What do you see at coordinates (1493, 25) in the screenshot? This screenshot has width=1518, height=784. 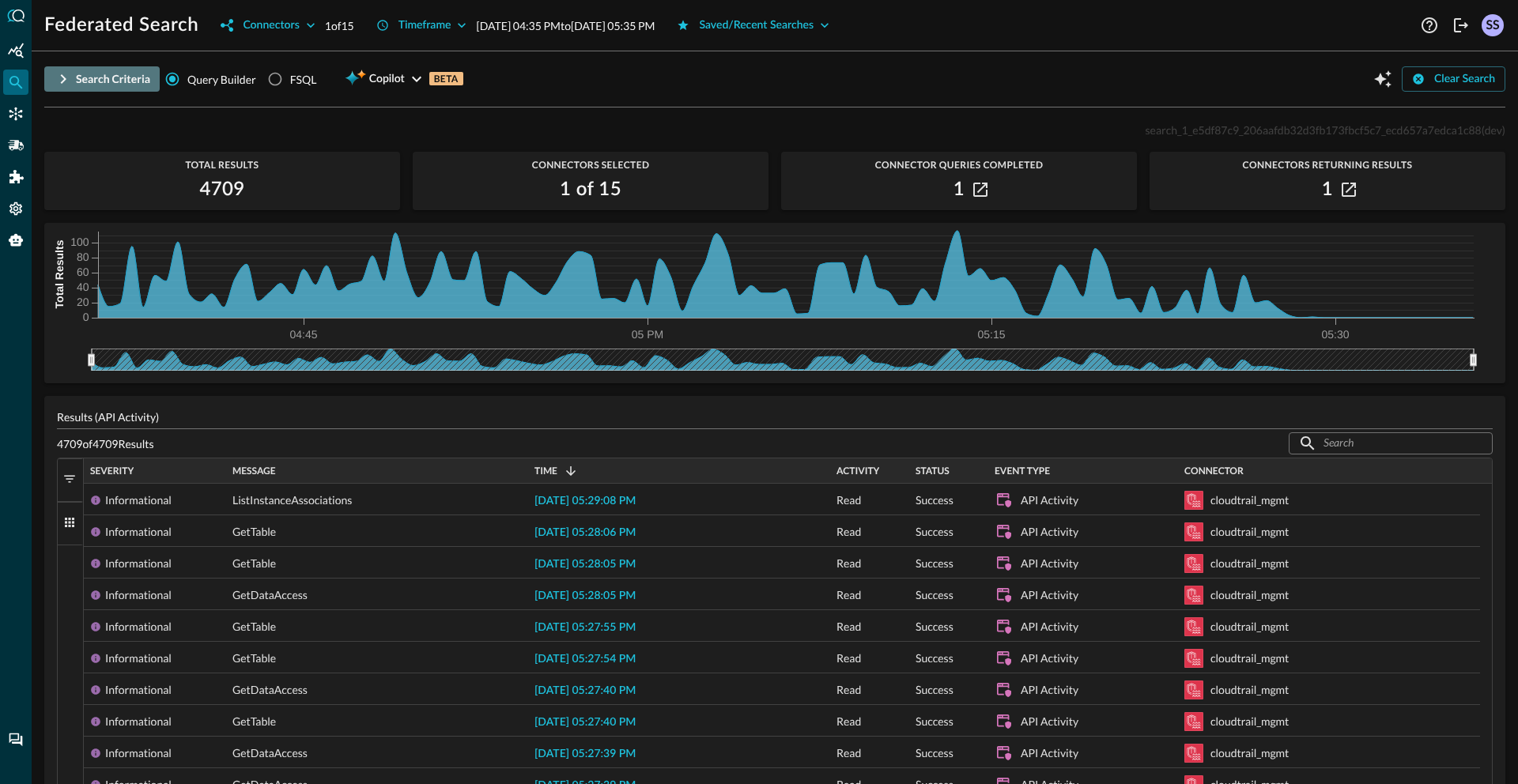 I see `div: SS` at bounding box center [1493, 25].